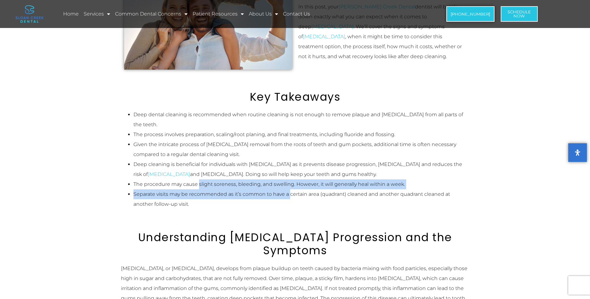 The width and height of the screenshot is (590, 299). I want to click on a: About Us, so click(263, 14).